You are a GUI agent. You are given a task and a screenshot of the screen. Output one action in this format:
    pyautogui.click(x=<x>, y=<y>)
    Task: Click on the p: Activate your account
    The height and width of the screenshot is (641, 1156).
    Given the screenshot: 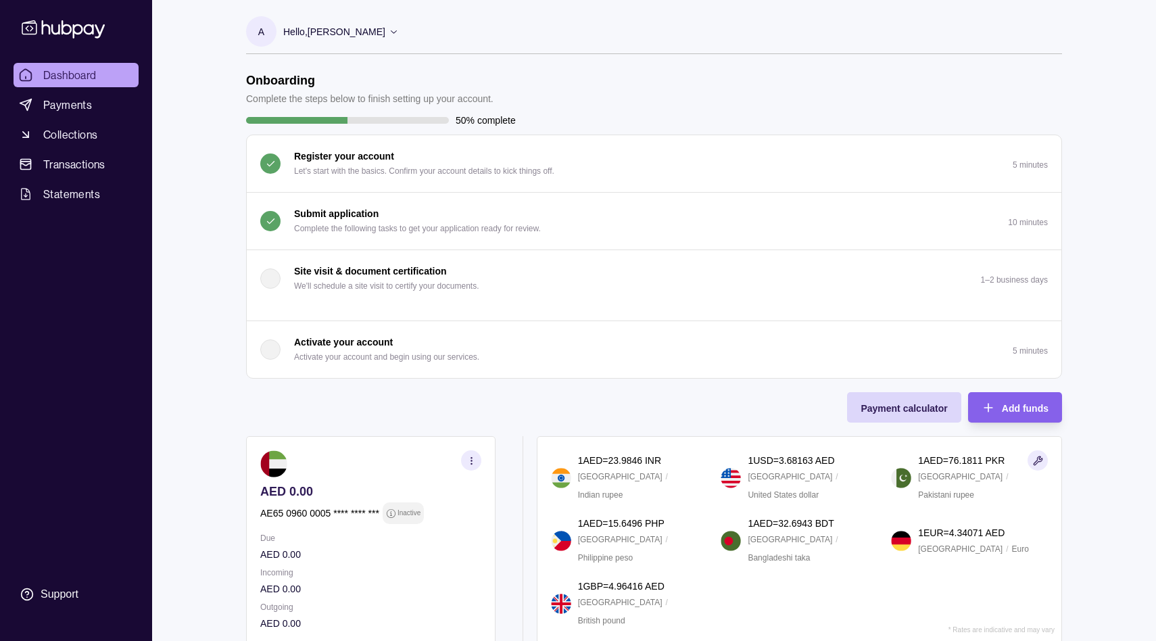 What is the action you would take?
    pyautogui.click(x=343, y=342)
    